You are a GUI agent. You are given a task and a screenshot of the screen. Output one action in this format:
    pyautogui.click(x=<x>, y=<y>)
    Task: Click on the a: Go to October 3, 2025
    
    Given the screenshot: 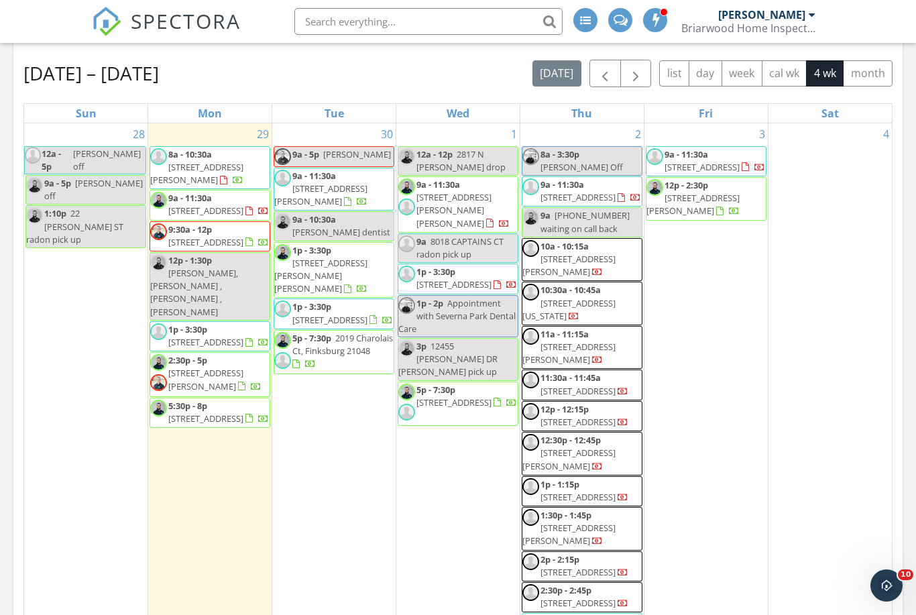 What is the action you would take?
    pyautogui.click(x=762, y=134)
    